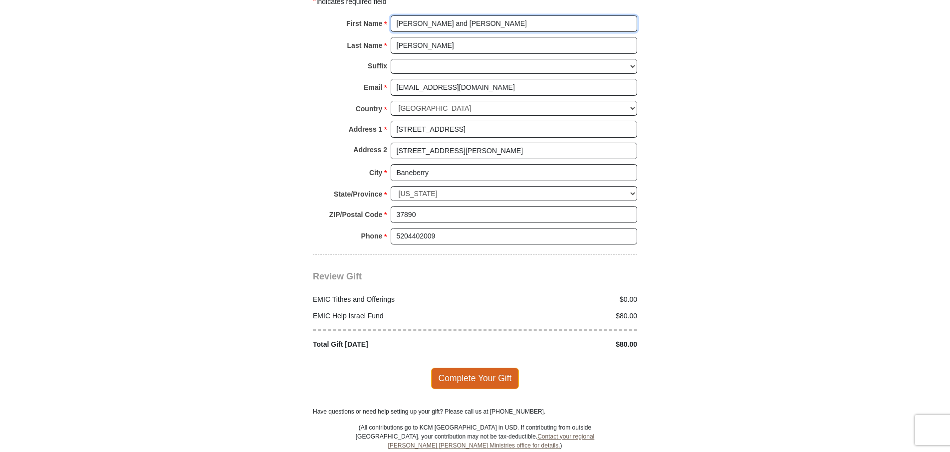  What do you see at coordinates (376, 173) in the screenshot?
I see `strong: City` at bounding box center [376, 173].